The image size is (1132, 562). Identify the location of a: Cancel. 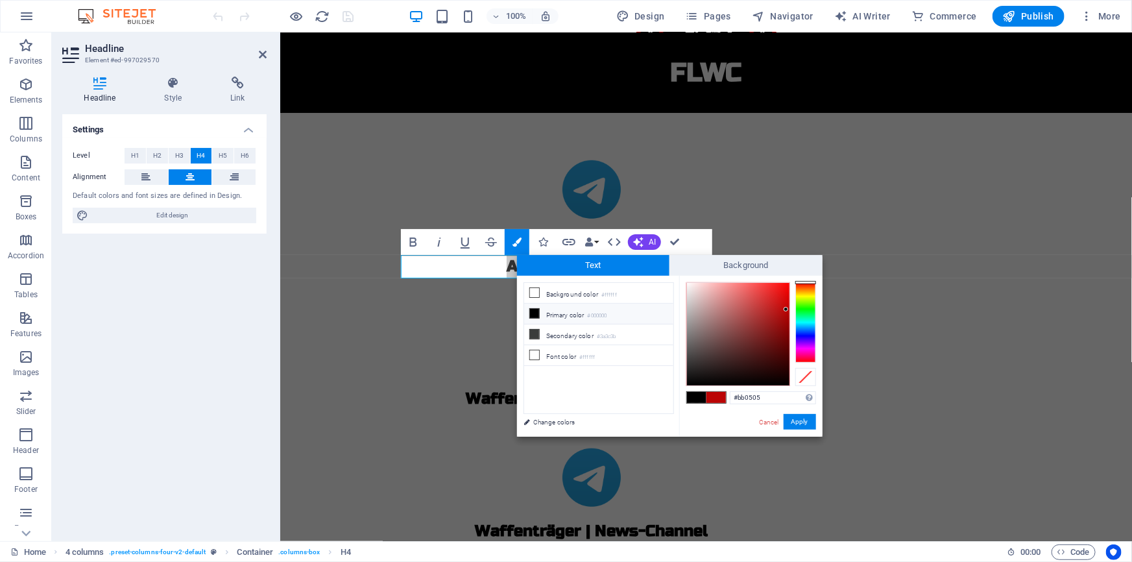
(769, 422).